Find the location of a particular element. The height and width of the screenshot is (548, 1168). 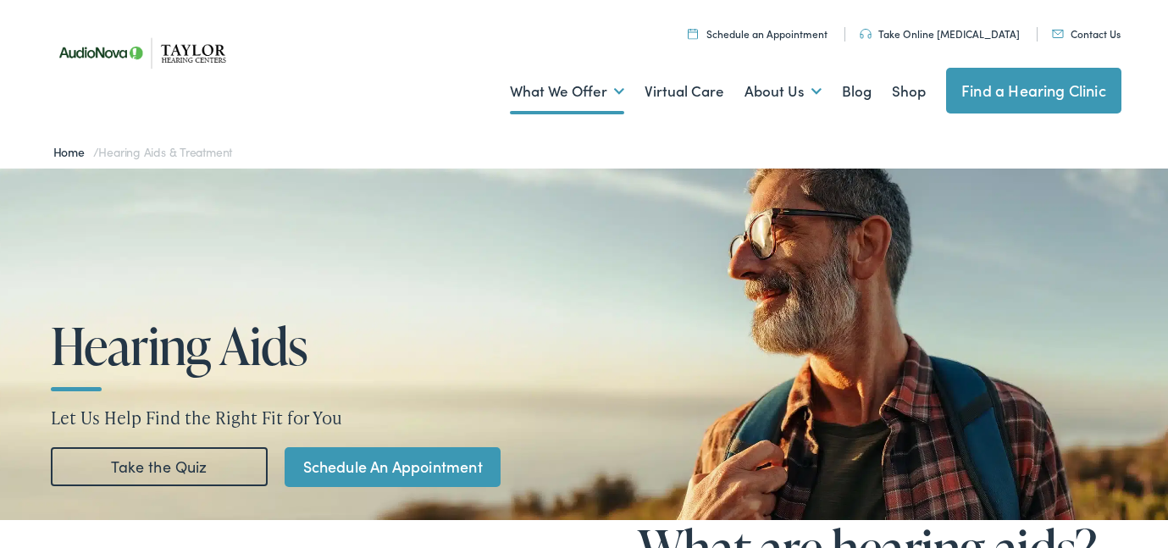

a: Schedule an Appointment is located at coordinates (757, 33).